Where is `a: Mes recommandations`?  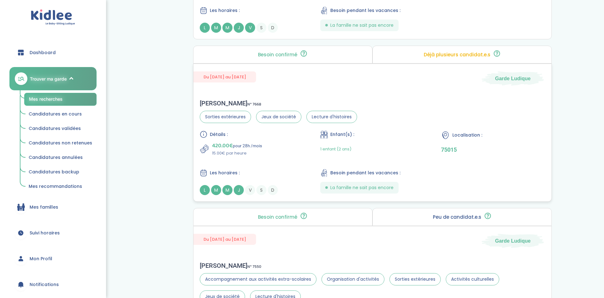 a: Mes recommandations is located at coordinates (60, 187).